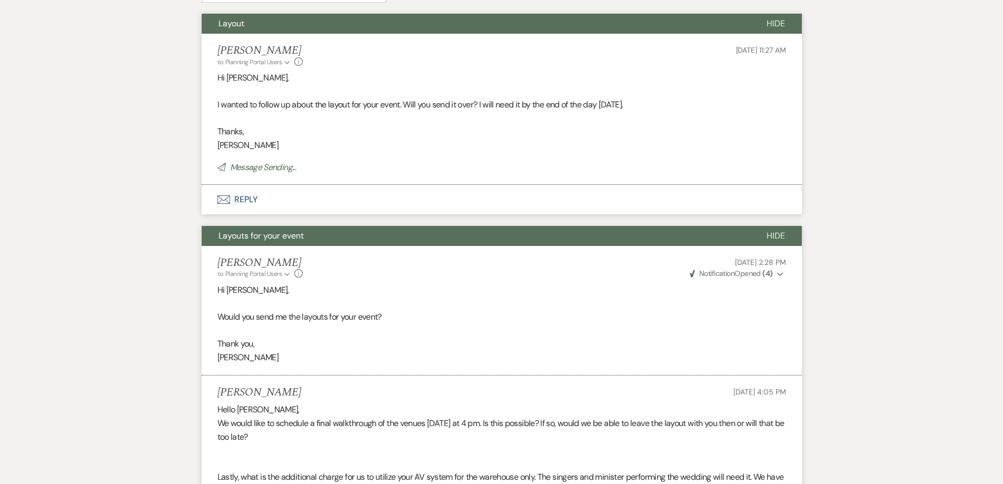  Describe the element at coordinates (502, 200) in the screenshot. I see `button: Reply` at that location.